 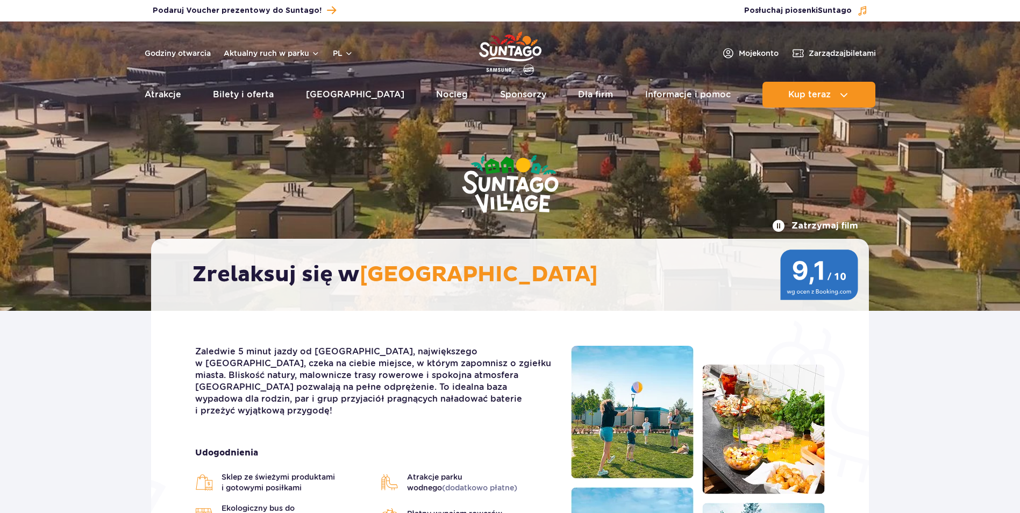 What do you see at coordinates (343, 53) in the screenshot?
I see `button: pl` at bounding box center [343, 53].